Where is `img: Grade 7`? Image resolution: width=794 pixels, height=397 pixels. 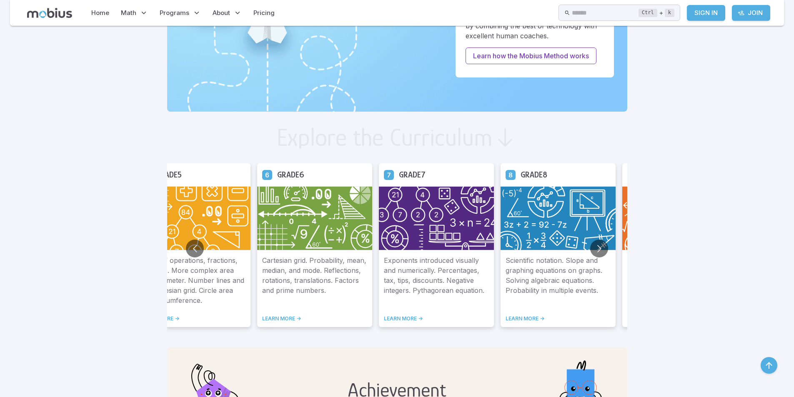 img: Grade 7 is located at coordinates (436, 218).